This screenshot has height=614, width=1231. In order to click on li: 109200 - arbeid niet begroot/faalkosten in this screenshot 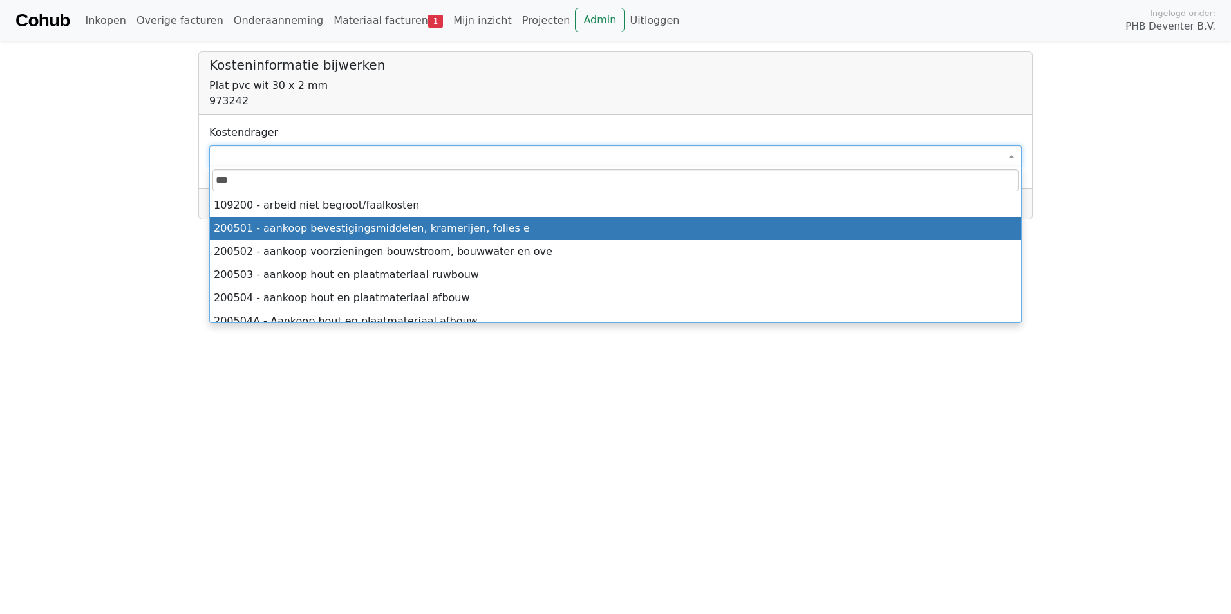, I will do `click(615, 205)`.